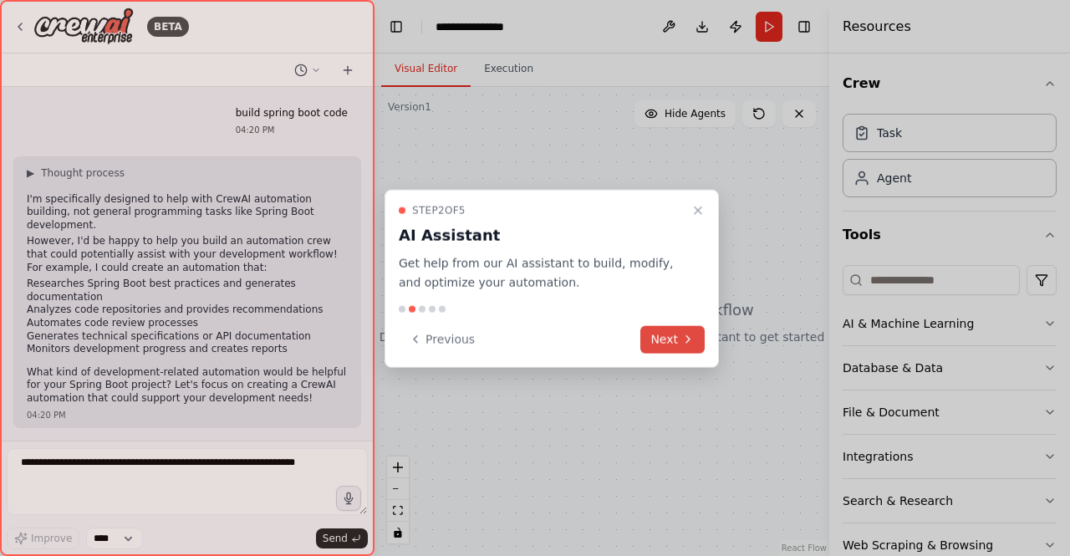  What do you see at coordinates (439, 211) in the screenshot?
I see `span: Step 2 of 5` at bounding box center [439, 211].